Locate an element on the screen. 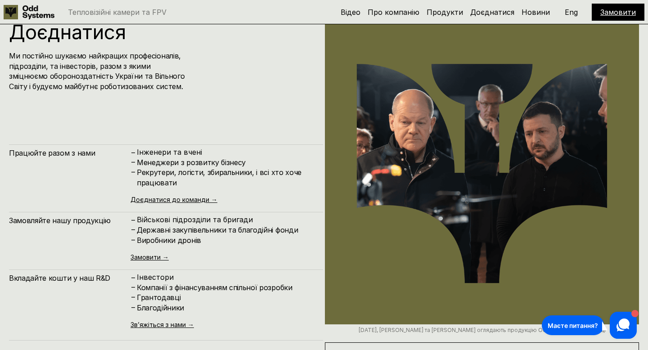 Image resolution: width=648 pixels, height=350 pixels. p: Тепловізійні камери та FPV is located at coordinates (117, 12).